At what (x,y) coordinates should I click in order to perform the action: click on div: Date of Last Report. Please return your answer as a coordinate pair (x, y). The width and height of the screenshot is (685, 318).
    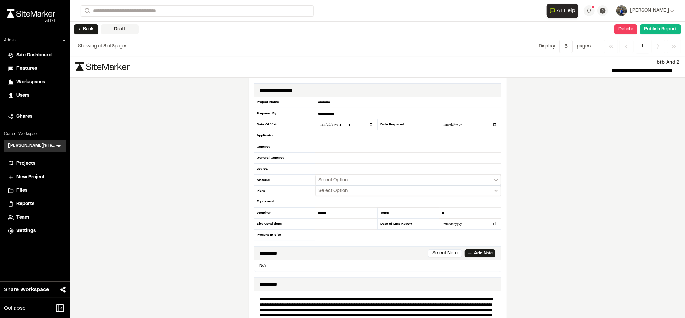
    Looking at the image, I should click on (408, 224).